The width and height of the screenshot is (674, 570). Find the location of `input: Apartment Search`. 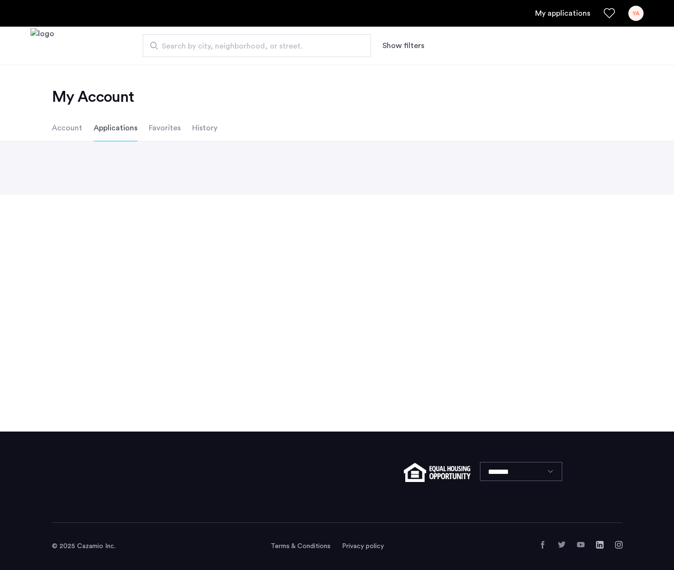

input: Apartment Search is located at coordinates (257, 46).